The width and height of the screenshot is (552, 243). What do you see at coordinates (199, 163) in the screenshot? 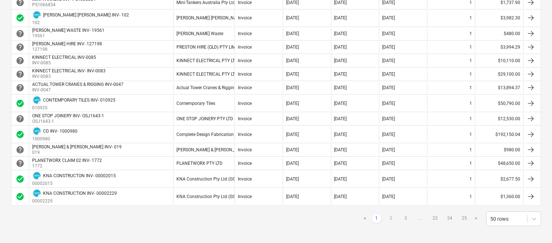
I see `div: PLANETWORX PTY LTD` at bounding box center [199, 163].